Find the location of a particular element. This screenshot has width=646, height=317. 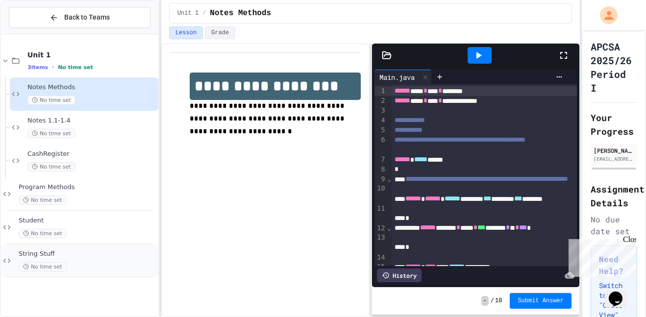

span: 3 items is located at coordinates (38, 67).